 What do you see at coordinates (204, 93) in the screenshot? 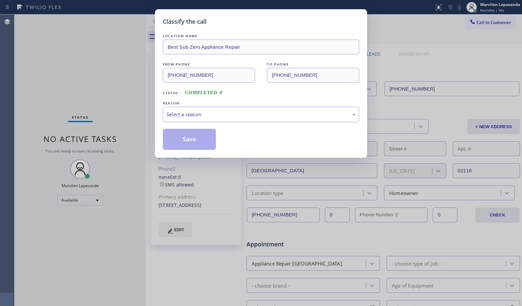
I see `span: COMPLETED` at bounding box center [204, 93].